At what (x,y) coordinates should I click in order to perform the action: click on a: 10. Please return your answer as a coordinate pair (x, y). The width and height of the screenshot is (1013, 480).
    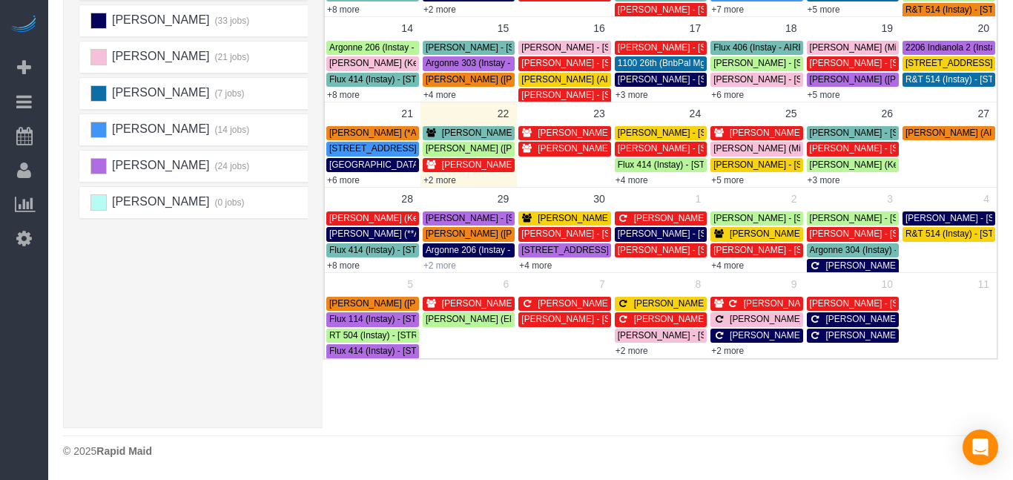
    Looking at the image, I should click on (887, 284).